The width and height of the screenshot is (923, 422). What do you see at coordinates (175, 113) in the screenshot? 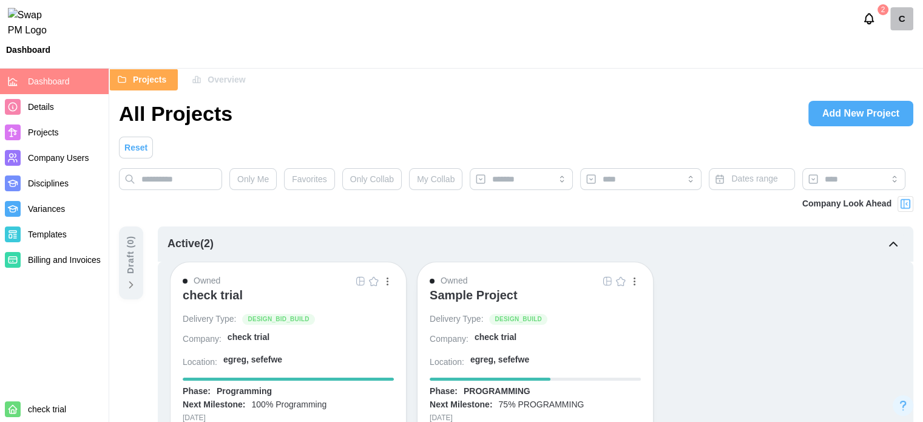
I see `h1: All Projects` at bounding box center [175, 113].